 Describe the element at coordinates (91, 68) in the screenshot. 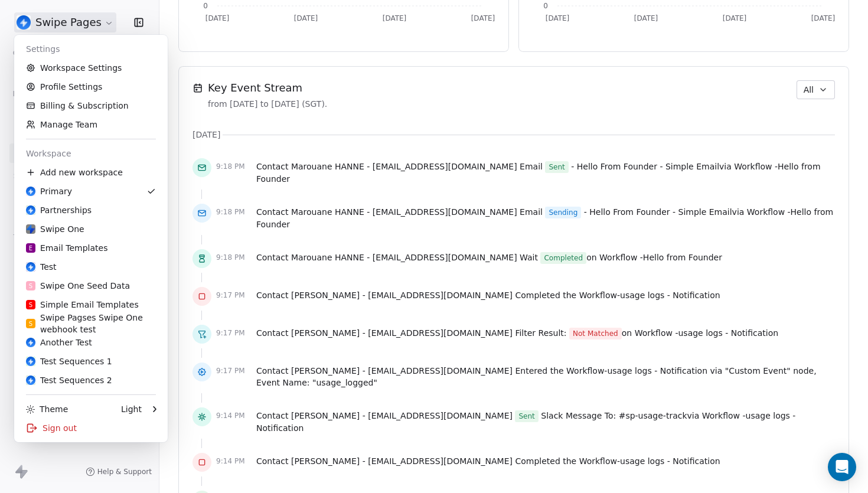

I see `a: Workspace Settings` at that location.